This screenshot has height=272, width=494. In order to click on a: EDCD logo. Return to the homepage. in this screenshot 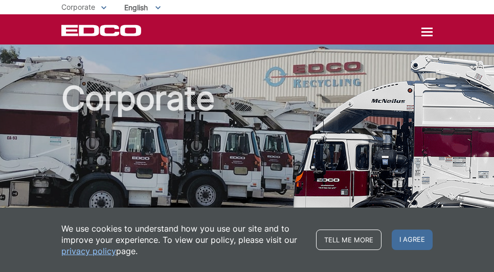, I will do `click(102, 30)`.